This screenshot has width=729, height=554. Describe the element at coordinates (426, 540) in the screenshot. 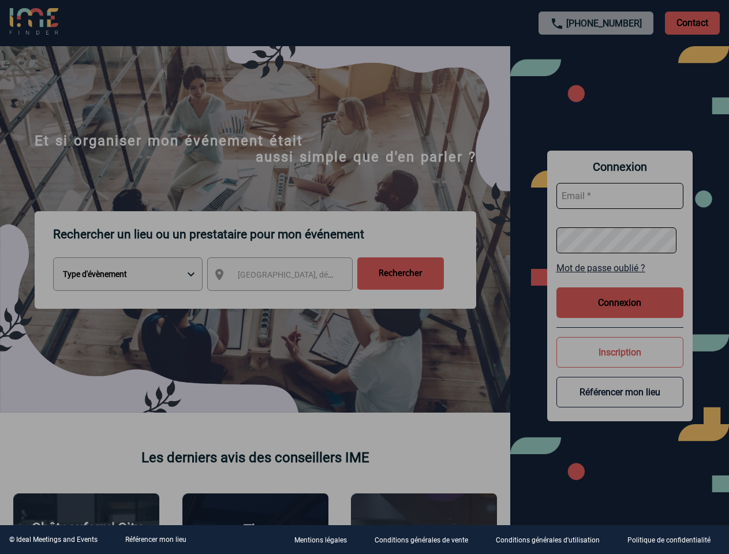

I see `a: Conditions générales de vente` at that location.